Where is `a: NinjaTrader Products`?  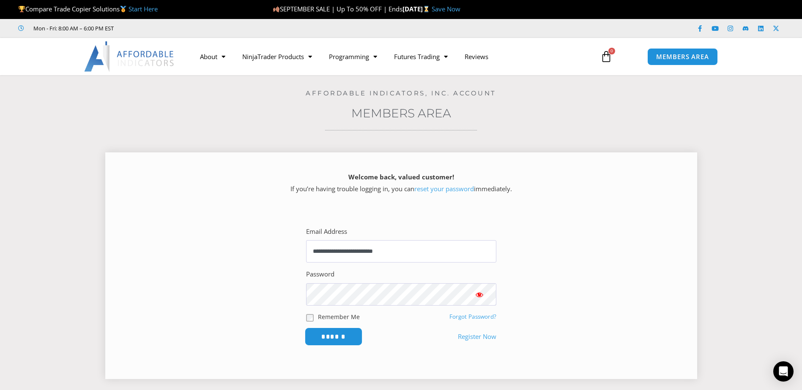
a: NinjaTrader Products is located at coordinates (277, 57).